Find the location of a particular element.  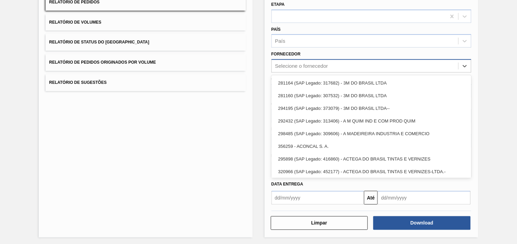

span: Relatório de Pedidos Originados por Volume is located at coordinates (102, 62).